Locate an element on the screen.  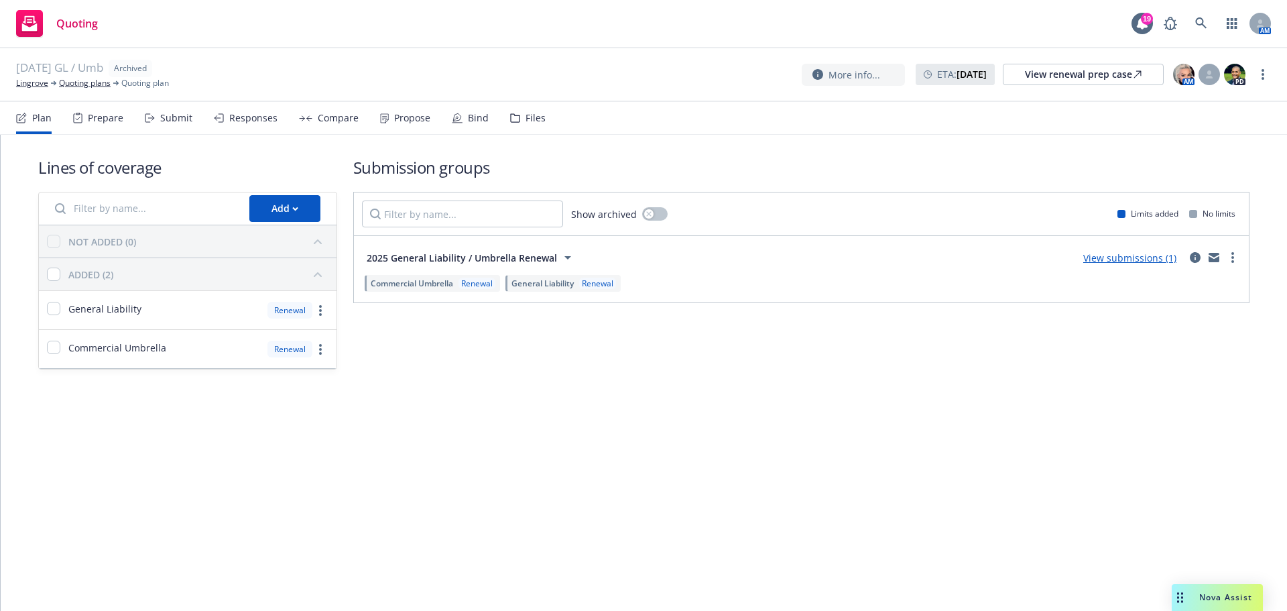
span: 2025 General Liability / Umbrella Renewal is located at coordinates (462, 257).